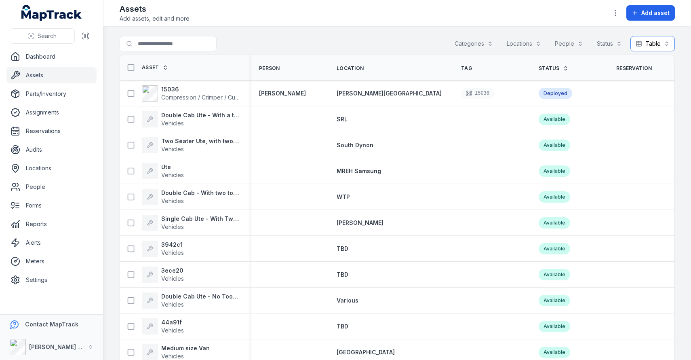  What do you see at coordinates (201, 296) in the screenshot?
I see `strong: Double Cab Ute - No Toolbox` at bounding box center [201, 296].